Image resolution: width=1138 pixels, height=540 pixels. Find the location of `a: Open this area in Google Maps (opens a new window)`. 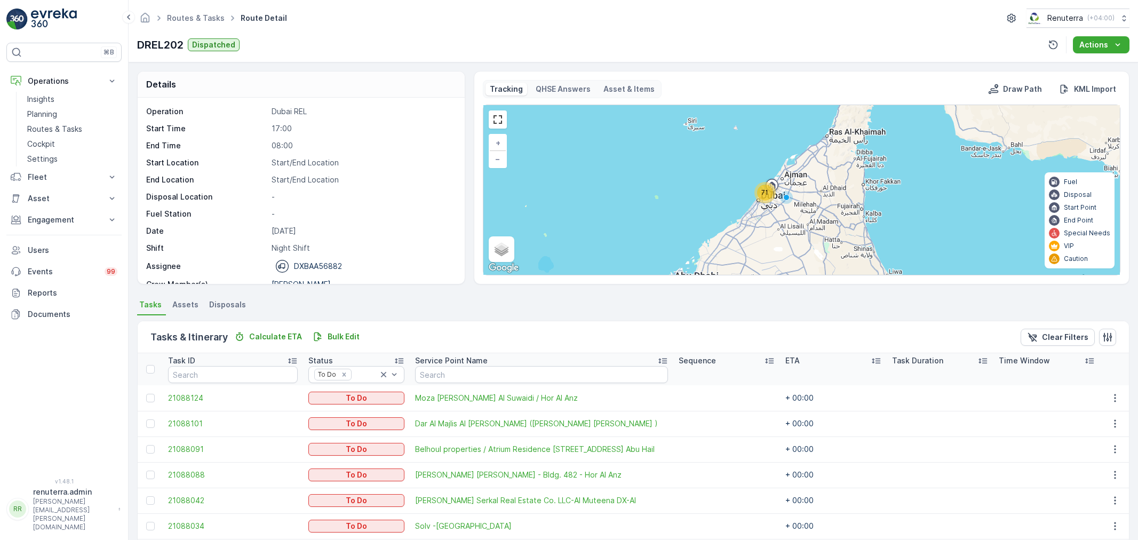

a: Open this area in Google Maps (opens a new window) is located at coordinates (503, 268).